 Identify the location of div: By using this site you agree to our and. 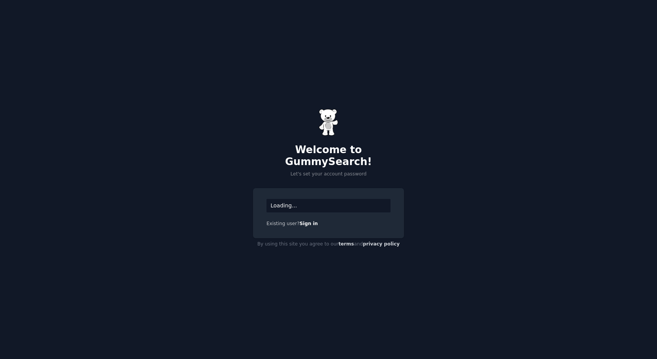
(329, 245).